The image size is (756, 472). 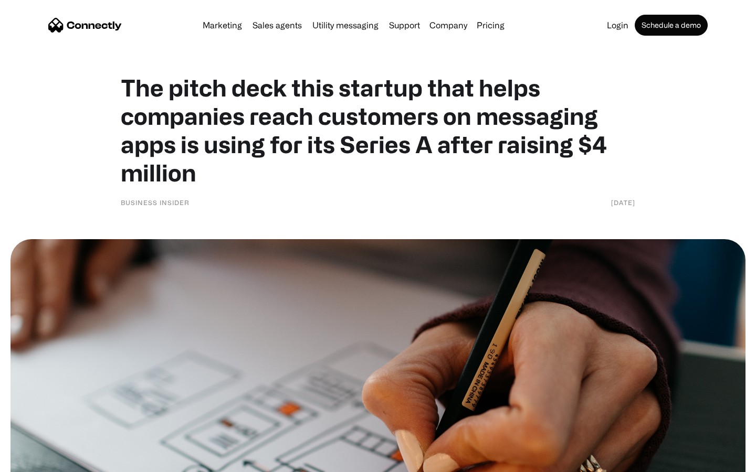 I want to click on ul: Language list, so click(x=42, y=461).